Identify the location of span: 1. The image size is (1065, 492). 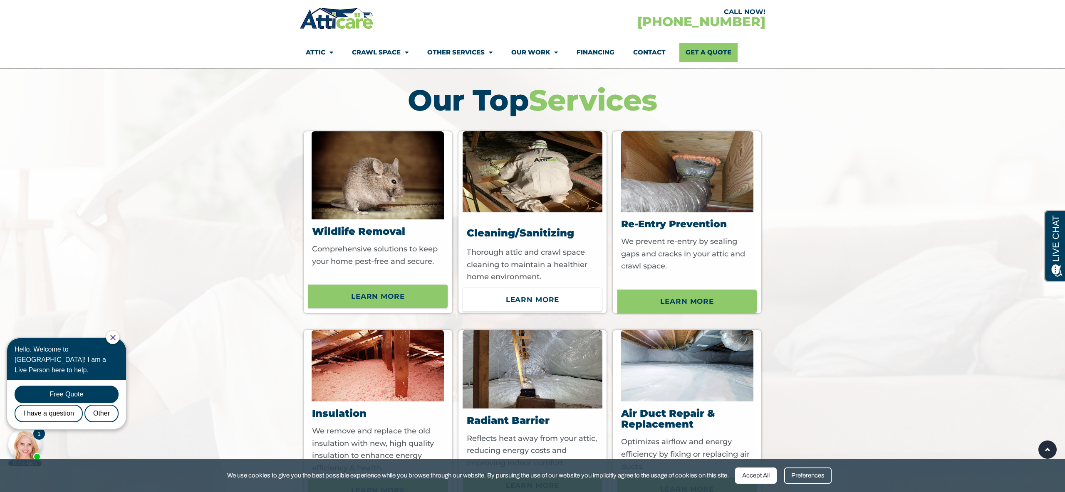
(35, 104).